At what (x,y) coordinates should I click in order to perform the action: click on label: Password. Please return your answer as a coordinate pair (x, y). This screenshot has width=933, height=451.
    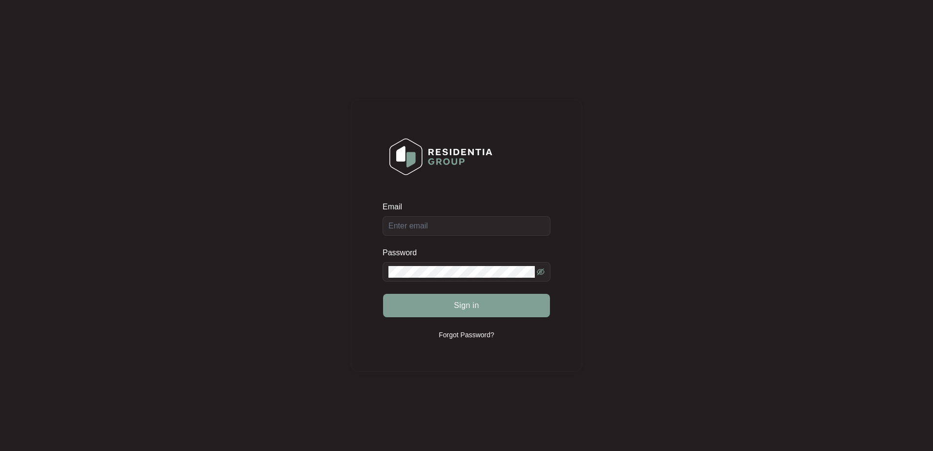
    Looking at the image, I should click on (403, 253).